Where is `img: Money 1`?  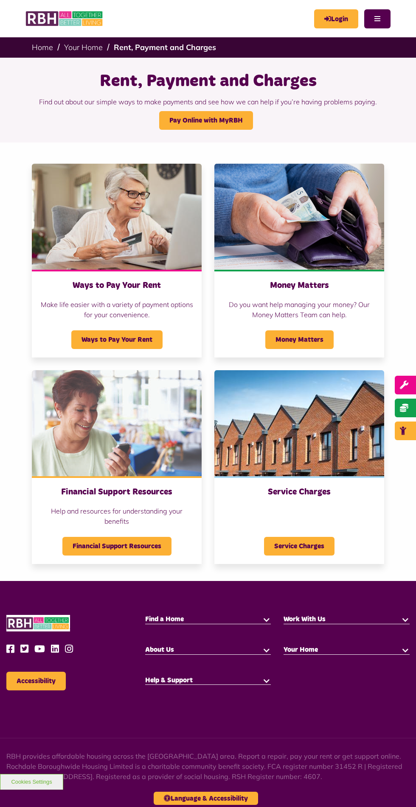 img: Money 1 is located at coordinates (299, 217).